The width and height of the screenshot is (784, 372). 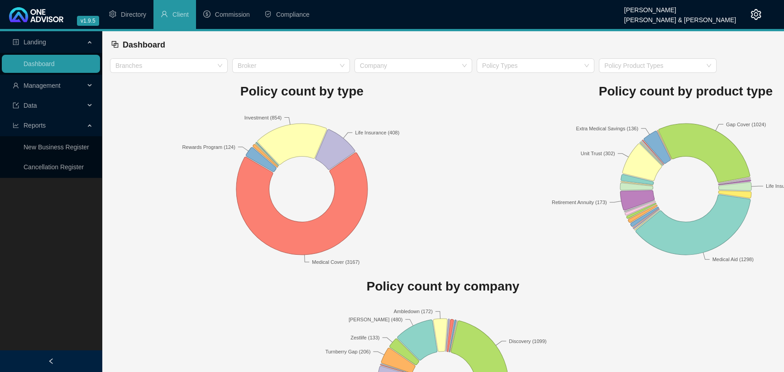 What do you see at coordinates (115, 44) in the screenshot?
I see `span: block` at bounding box center [115, 44].